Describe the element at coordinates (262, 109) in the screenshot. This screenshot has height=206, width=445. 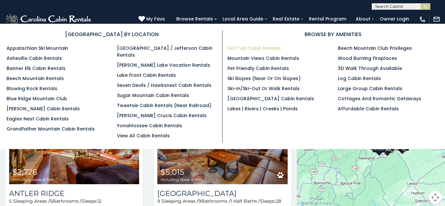
I see `a: Lakes | Rivers | Creeks | Ponds` at that location.